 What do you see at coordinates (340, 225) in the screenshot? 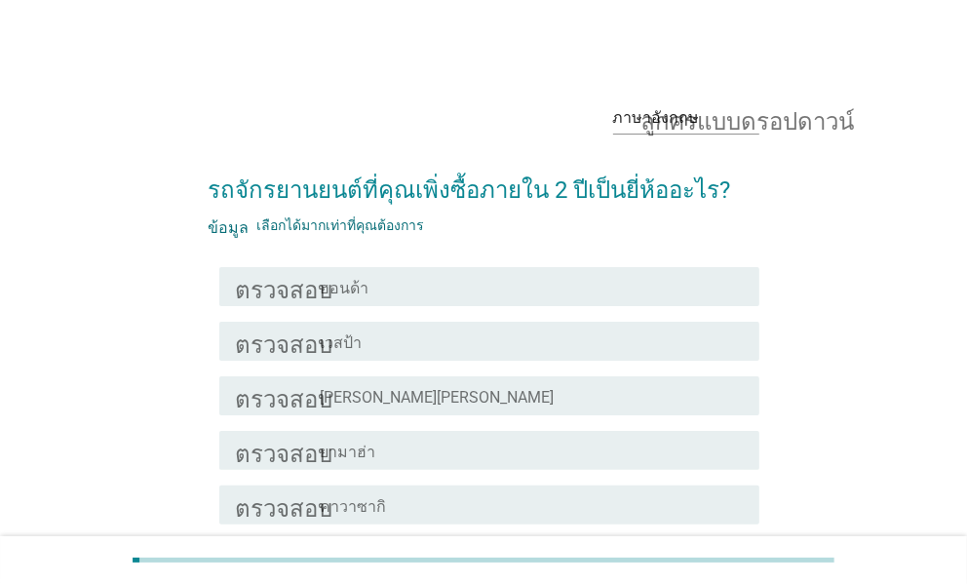
I see `font: เลือกได้มากเท่าที่คุณต้องการ` at bounding box center [340, 225].